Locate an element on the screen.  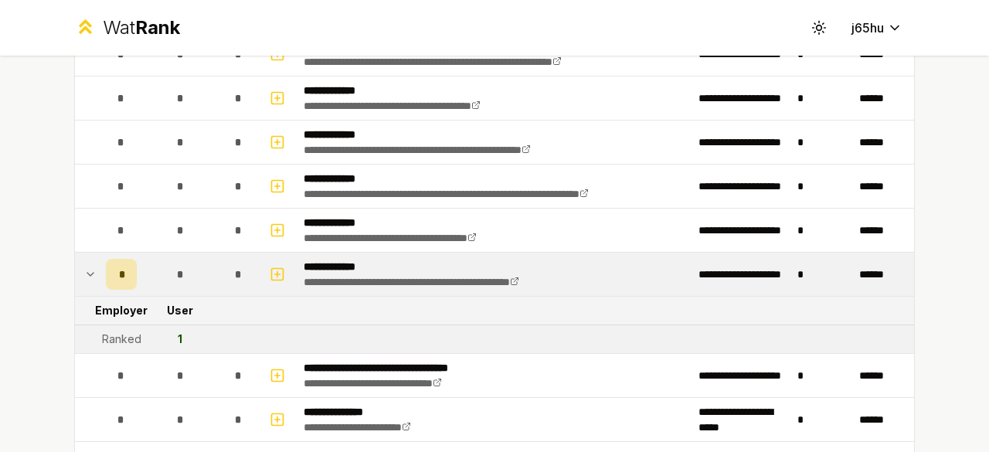
div: 1 is located at coordinates (180, 339).